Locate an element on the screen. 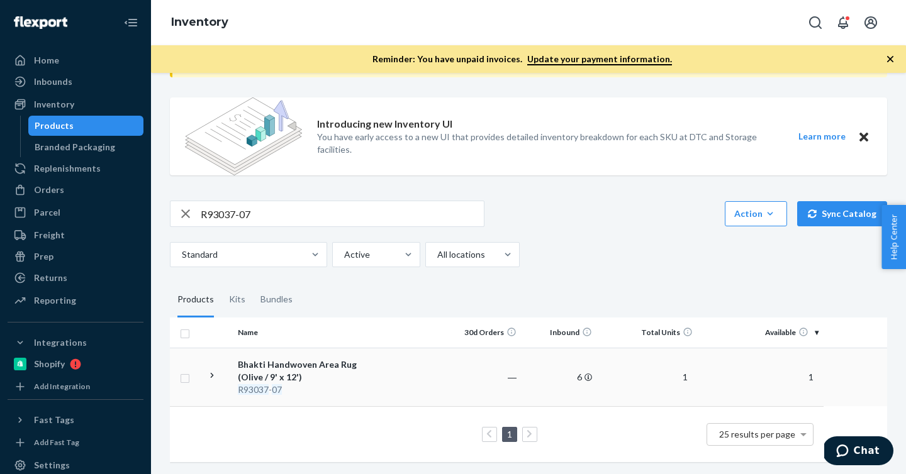  a: Returns is located at coordinates (75, 278).